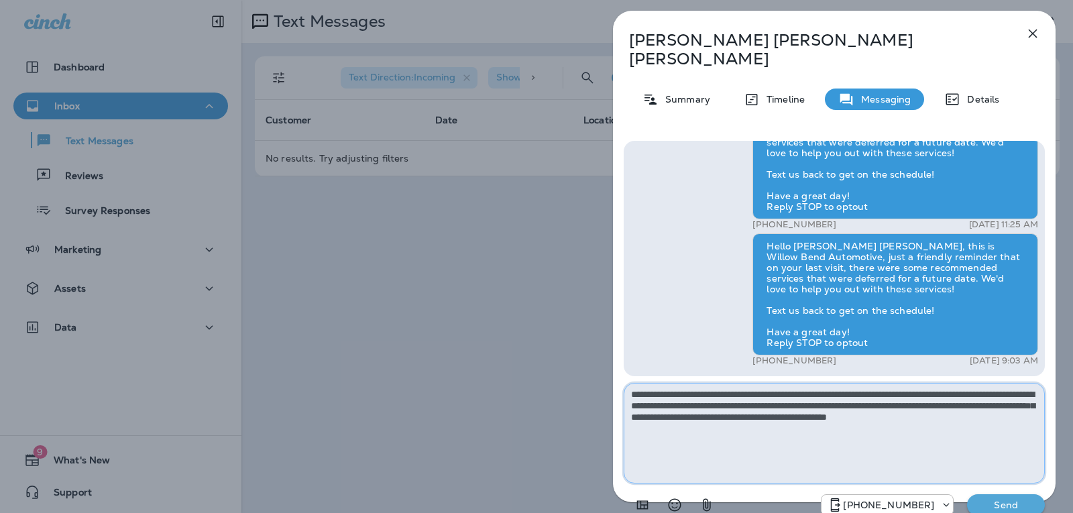  What do you see at coordinates (882, 99) in the screenshot?
I see `p: Messaging` at bounding box center [882, 99].